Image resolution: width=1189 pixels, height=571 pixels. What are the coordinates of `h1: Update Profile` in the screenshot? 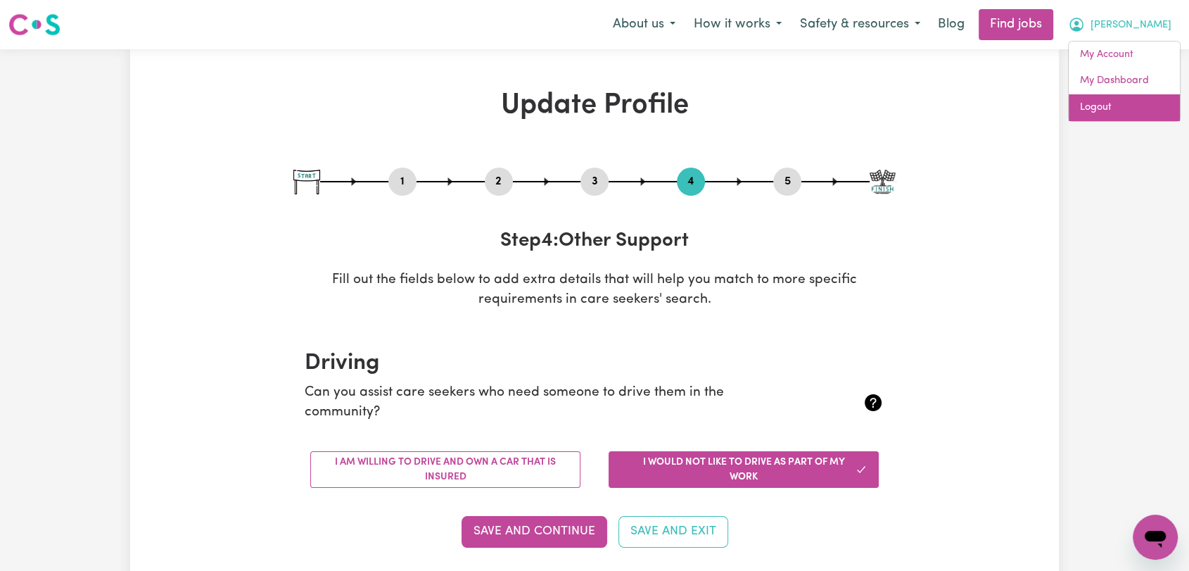 It's located at (595, 106).